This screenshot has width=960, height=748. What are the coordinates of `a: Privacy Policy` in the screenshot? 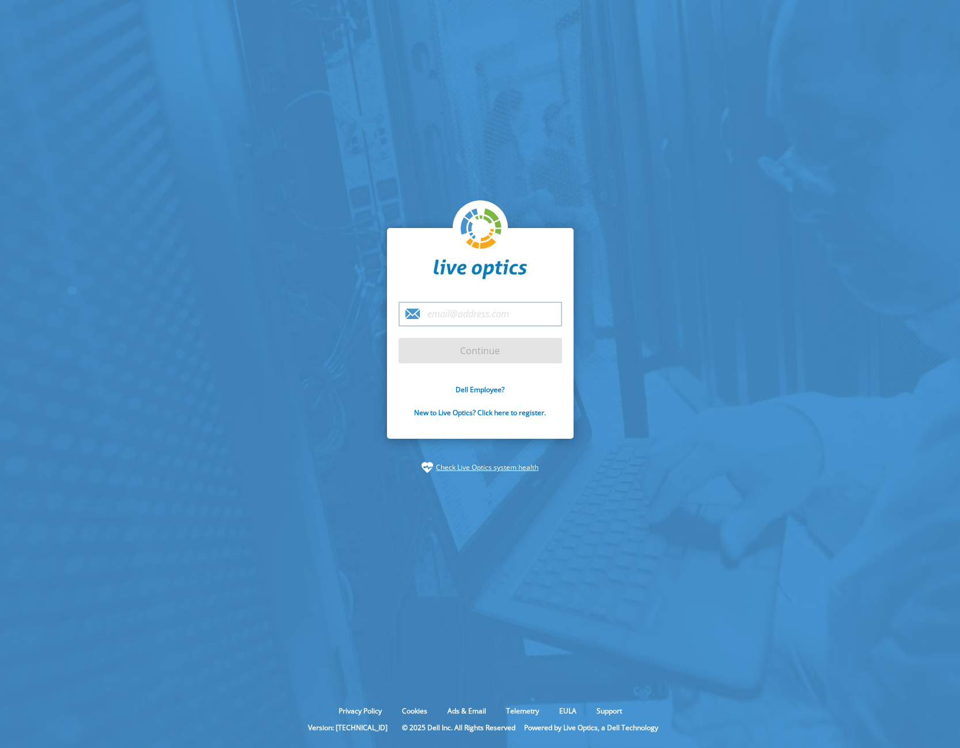 It's located at (360, 711).